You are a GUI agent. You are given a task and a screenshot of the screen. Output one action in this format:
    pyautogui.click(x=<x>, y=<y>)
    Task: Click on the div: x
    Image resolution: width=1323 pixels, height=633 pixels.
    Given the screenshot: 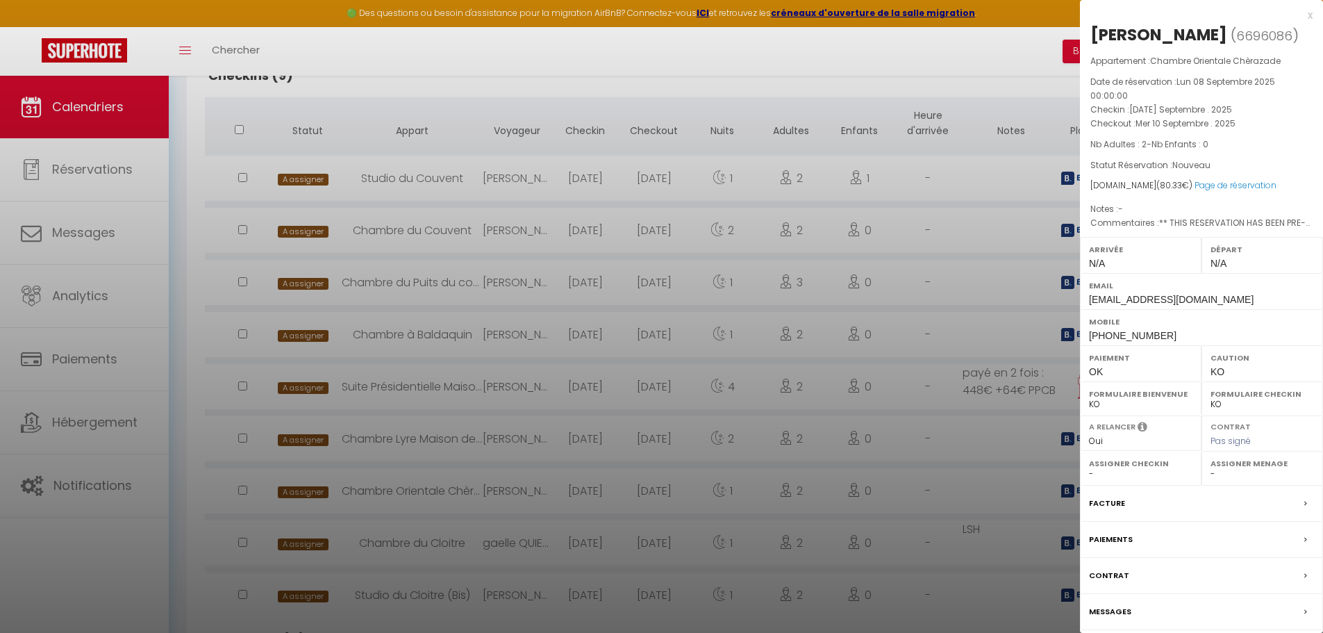 What is the action you would take?
    pyautogui.click(x=1196, y=15)
    